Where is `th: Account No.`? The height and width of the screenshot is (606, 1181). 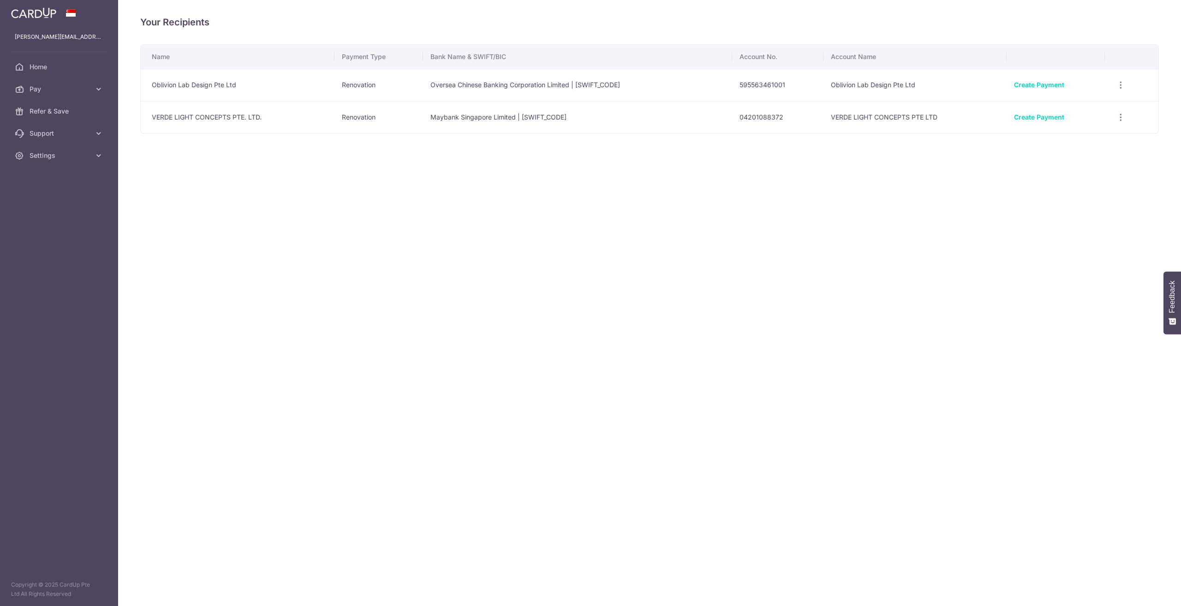
th: Account No. is located at coordinates (778, 57).